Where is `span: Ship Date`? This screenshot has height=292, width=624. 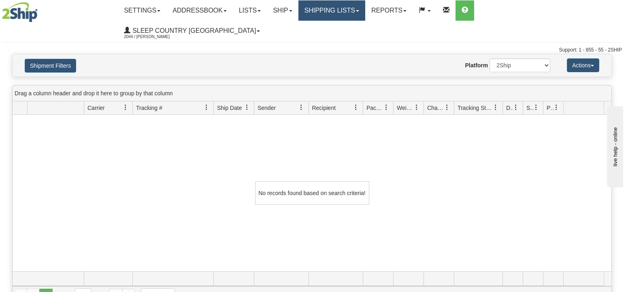 span: Ship Date is located at coordinates (229, 108).